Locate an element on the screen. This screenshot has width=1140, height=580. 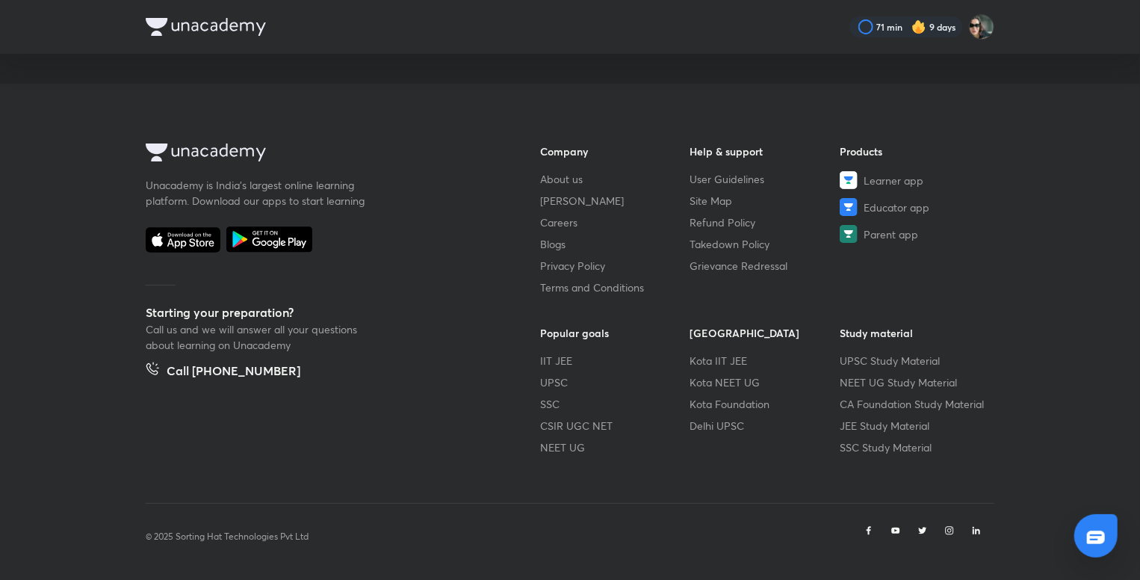
h6: Products is located at coordinates (914, 151).